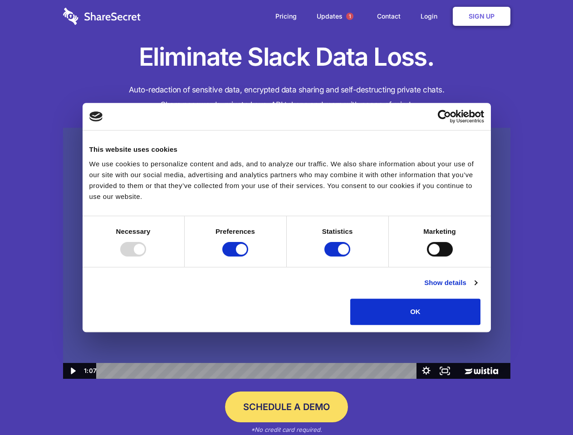 The image size is (573, 435). What do you see at coordinates (235, 231) in the screenshot?
I see `strong: Preferences` at bounding box center [235, 231].